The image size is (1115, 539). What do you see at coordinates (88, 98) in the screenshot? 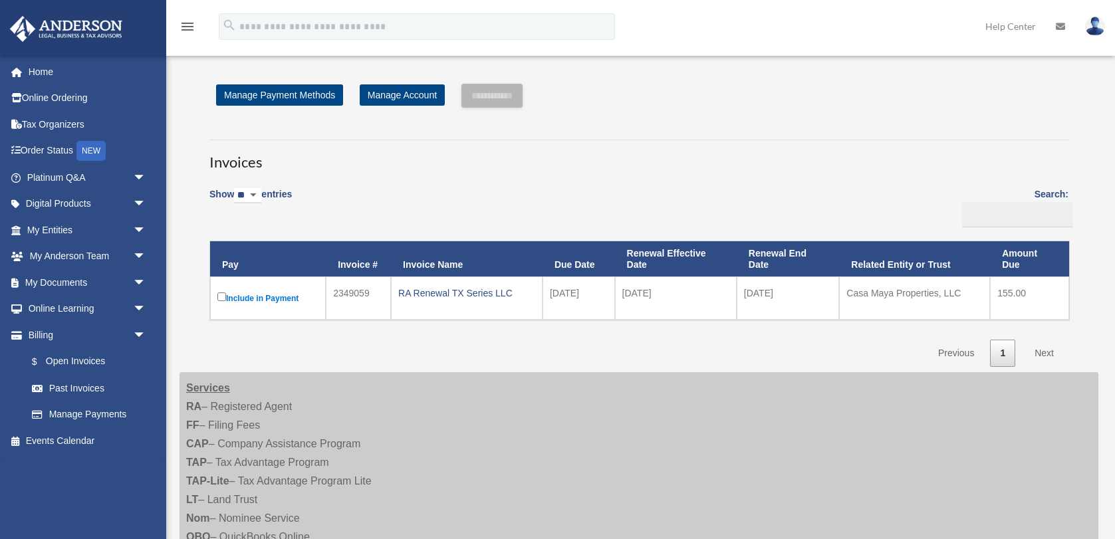
I see `a: Online Ordering` at bounding box center [88, 98].